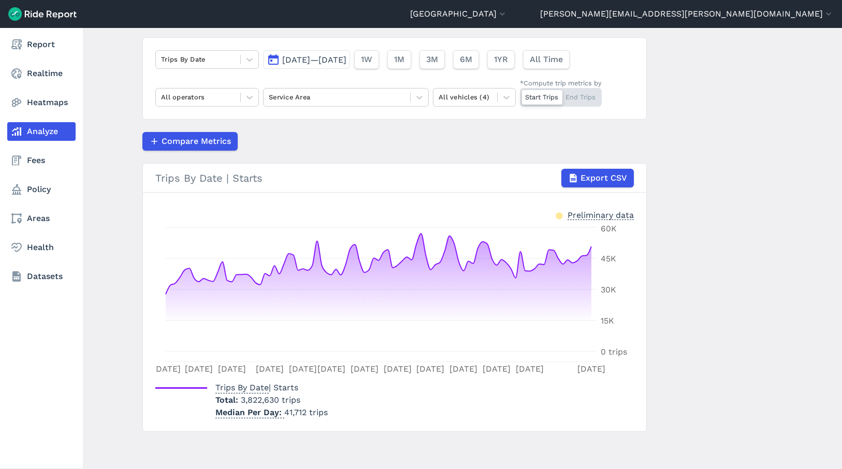 This screenshot has height=469, width=842. What do you see at coordinates (613, 351) in the screenshot?
I see `tspan: 0 trips` at bounding box center [613, 351].